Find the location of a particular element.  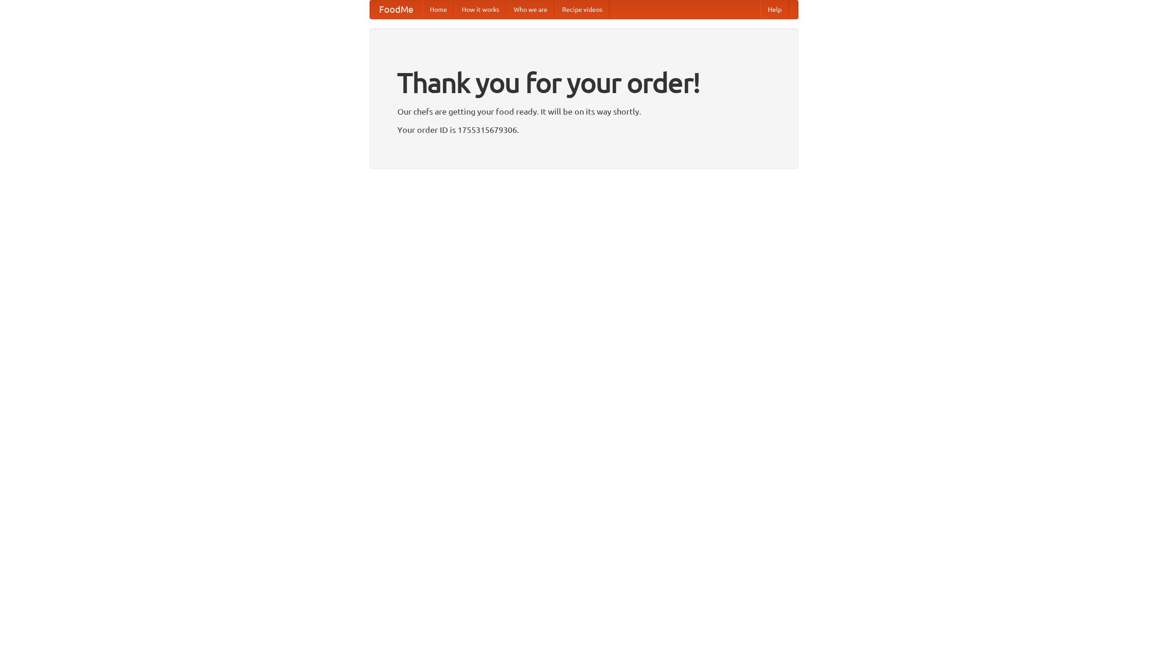

a: Recipe videos is located at coordinates (582, 10).